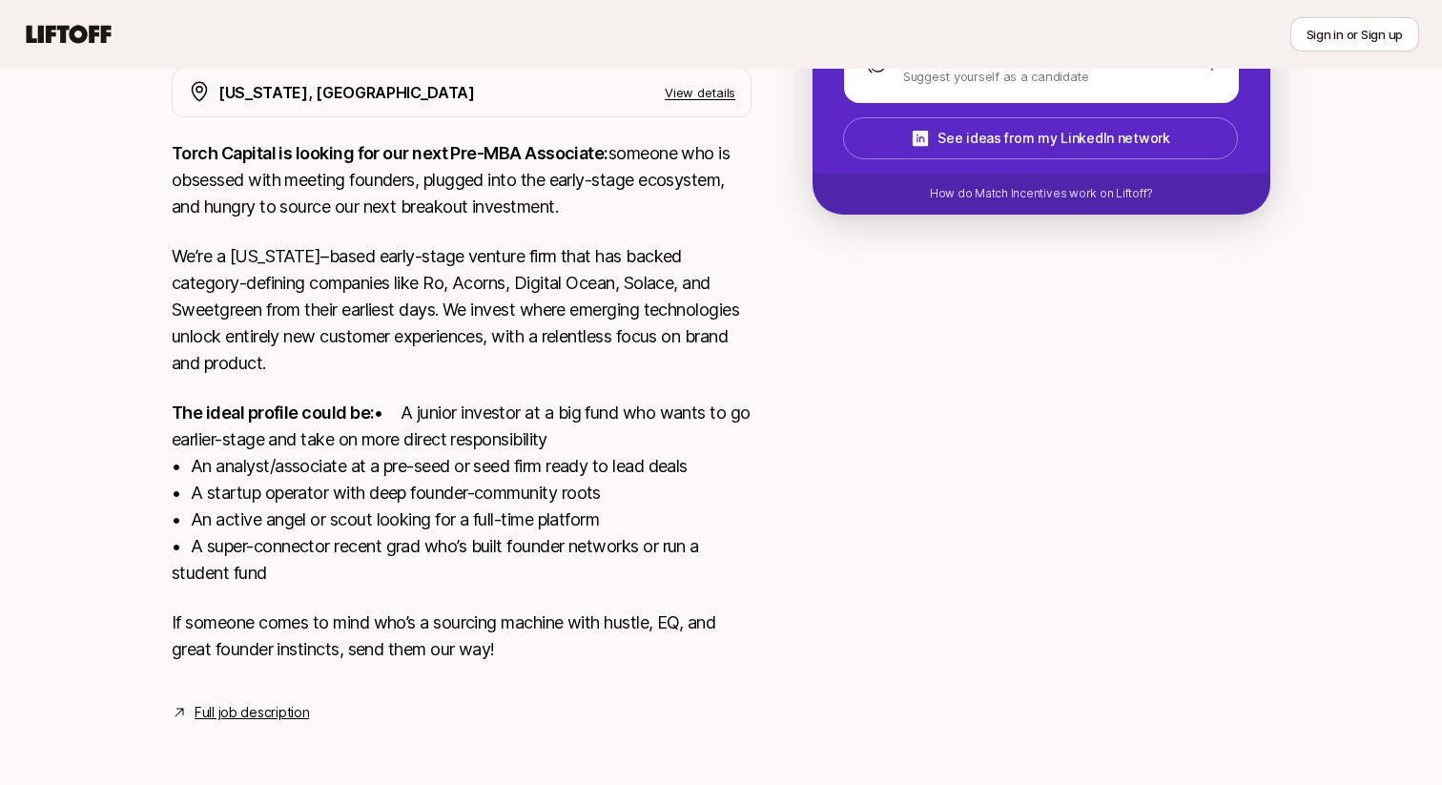 The width and height of the screenshot is (1442, 785). I want to click on a: Full job description, so click(252, 712).